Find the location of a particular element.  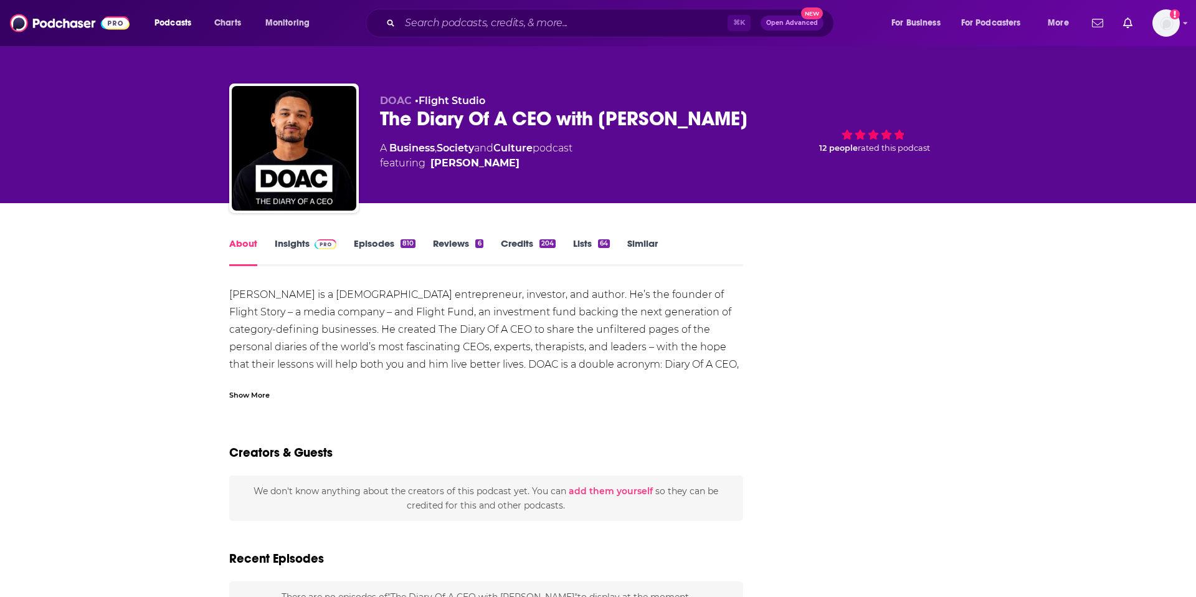

span: ⌘ K is located at coordinates (739, 23).